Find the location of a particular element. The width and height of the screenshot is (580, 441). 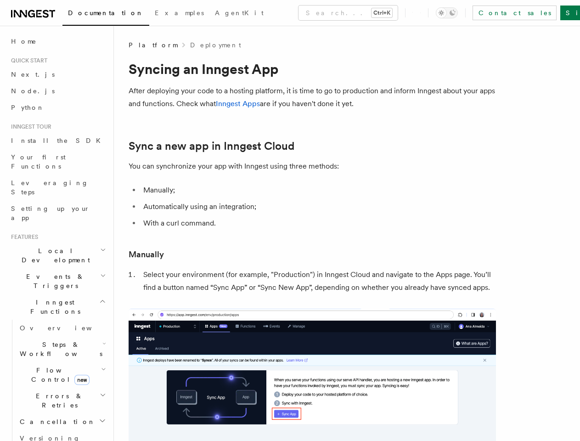

a: Examples is located at coordinates (179, 14).